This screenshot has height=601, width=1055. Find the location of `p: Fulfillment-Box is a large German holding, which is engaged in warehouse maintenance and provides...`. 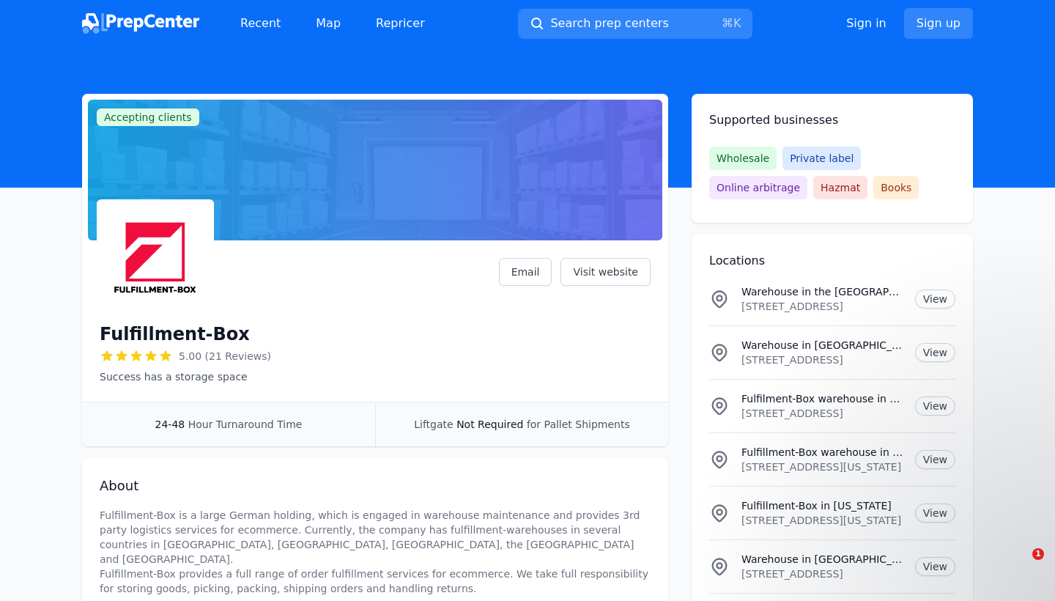

p: Fulfillment-Box is a large German holding, which is engaged in warehouse maintenance and provides... is located at coordinates (375, 551).